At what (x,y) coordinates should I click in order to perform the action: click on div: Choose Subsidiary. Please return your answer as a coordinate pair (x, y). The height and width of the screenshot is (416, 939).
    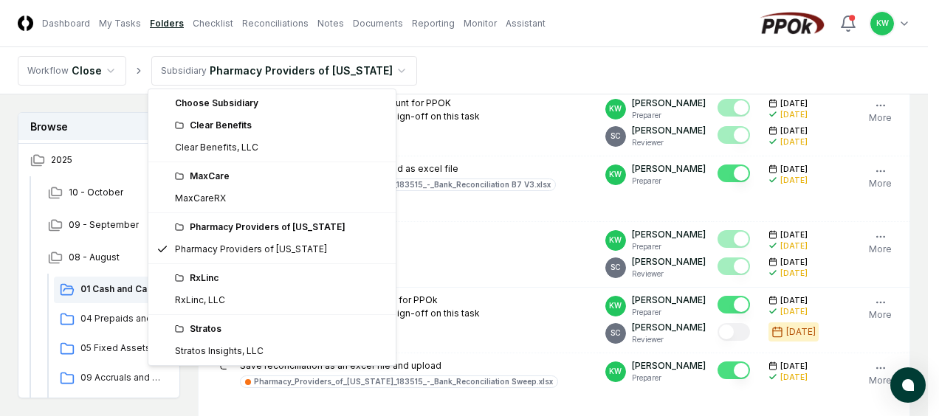
    Looking at the image, I should click on (272, 103).